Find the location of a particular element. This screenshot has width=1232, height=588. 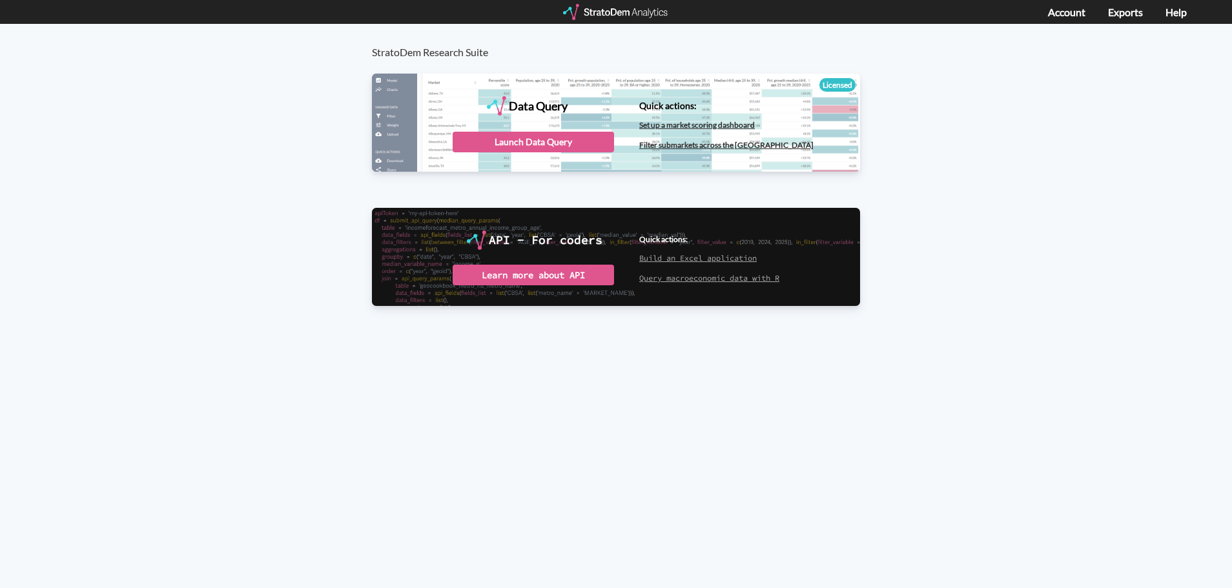

a: Build an Excel application is located at coordinates (698, 258).